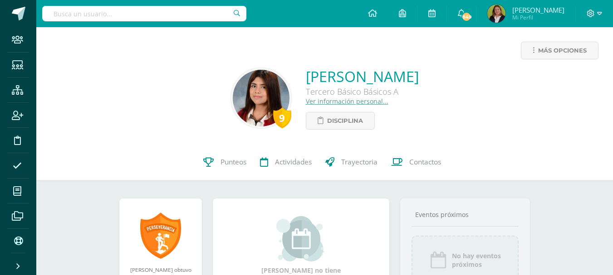 Image resolution: width=613 pixels, height=275 pixels. I want to click on a: Trayectoria, so click(351, 162).